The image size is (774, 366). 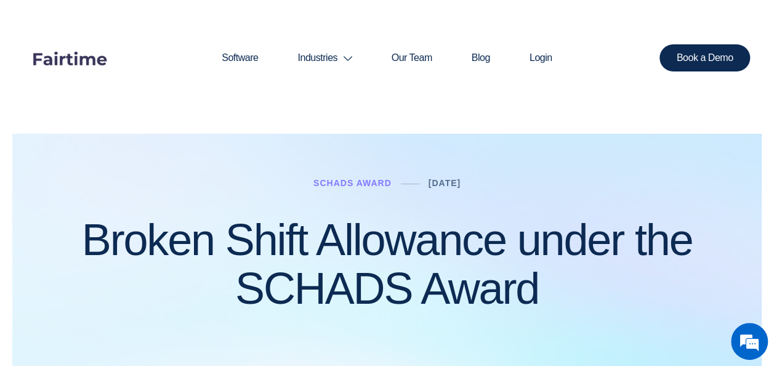 I want to click on a: Schads Award, so click(x=352, y=183).